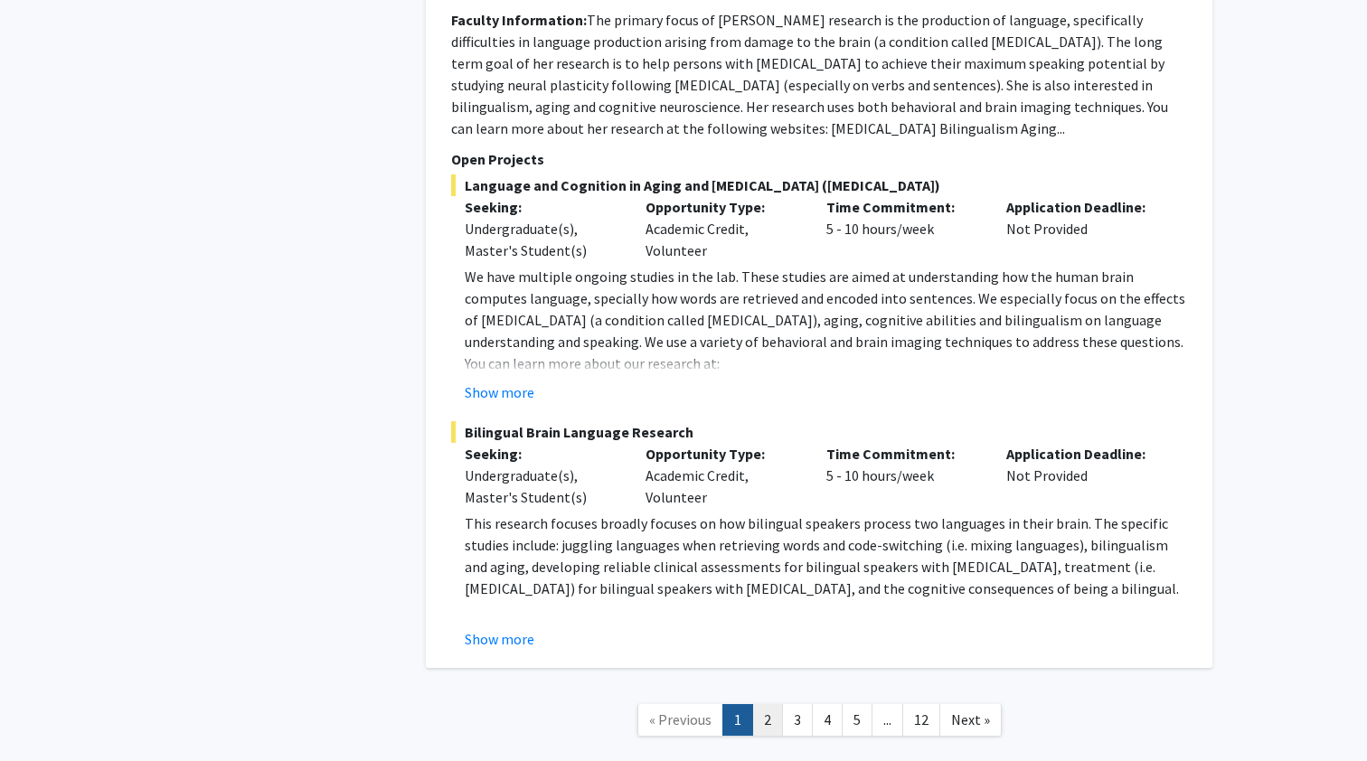  I want to click on a: Next, so click(970, 719).